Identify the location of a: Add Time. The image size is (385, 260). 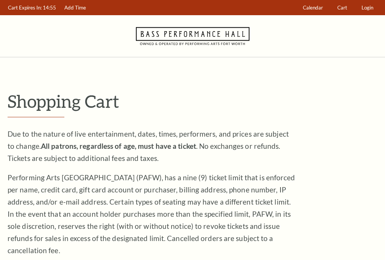
(75, 8).